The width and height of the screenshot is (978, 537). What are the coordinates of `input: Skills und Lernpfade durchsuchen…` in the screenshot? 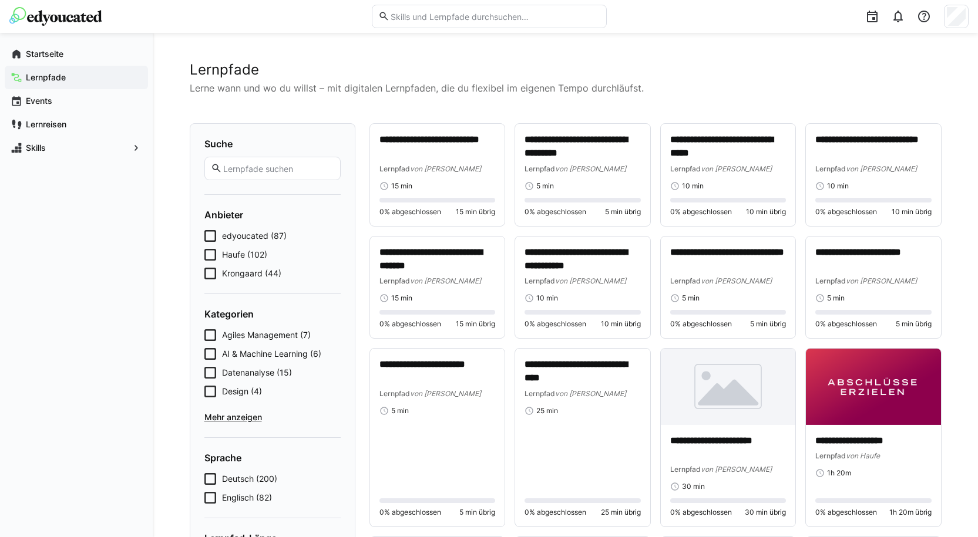 It's located at (494, 16).